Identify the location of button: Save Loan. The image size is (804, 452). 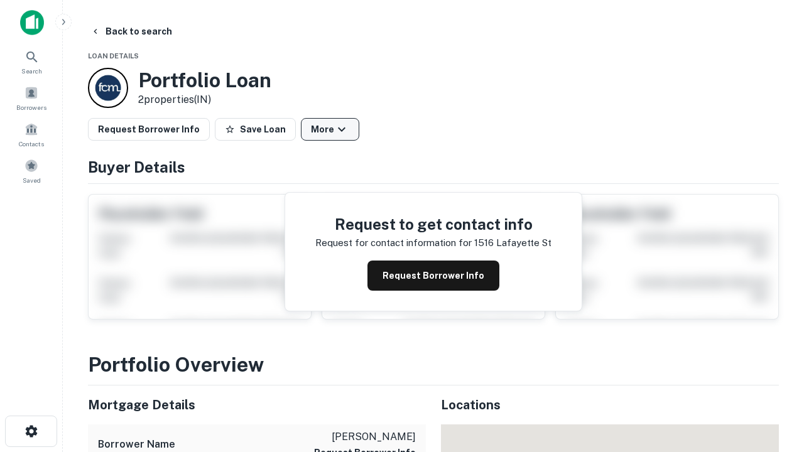
(255, 129).